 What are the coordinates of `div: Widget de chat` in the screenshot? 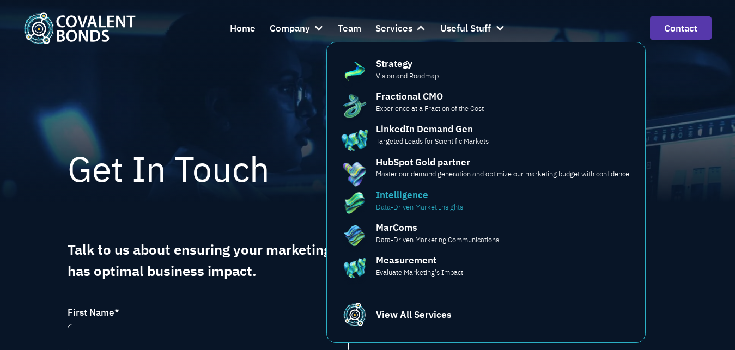 It's located at (708, 324).